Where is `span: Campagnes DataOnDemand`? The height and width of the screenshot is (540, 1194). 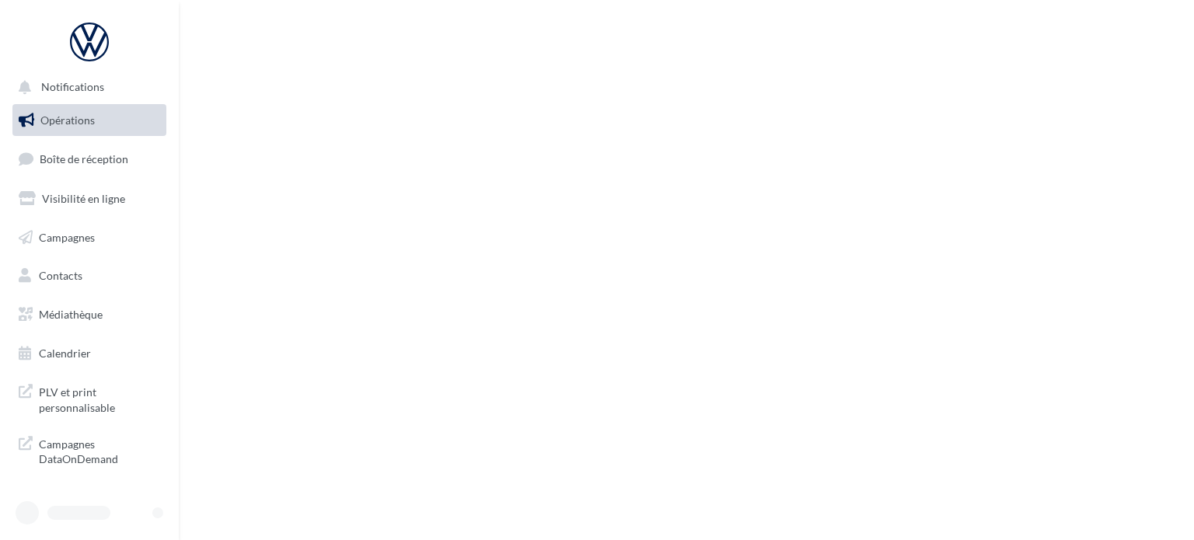
span: Campagnes DataOnDemand is located at coordinates (100, 450).